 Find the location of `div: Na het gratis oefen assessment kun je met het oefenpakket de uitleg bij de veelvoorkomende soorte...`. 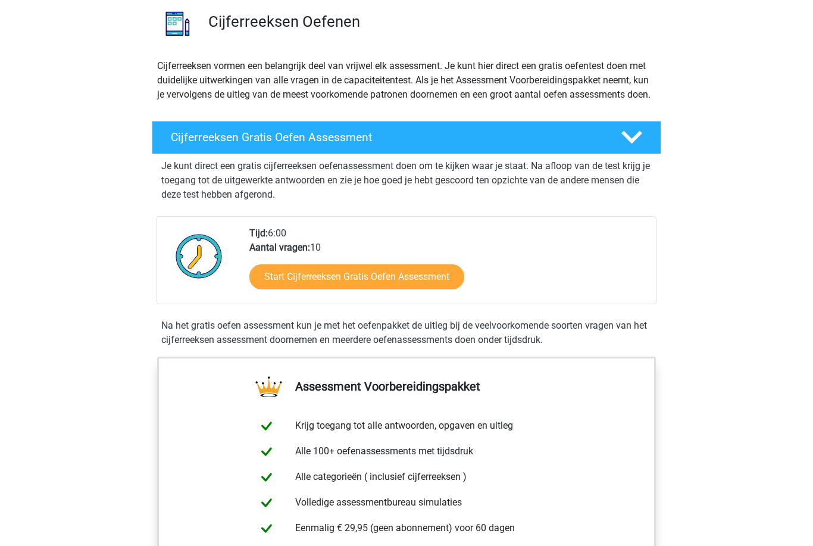

div: Na het gratis oefen assessment kun je met het oefenpakket de uitleg bij de veelvoorkomende soorte... is located at coordinates (406, 333).